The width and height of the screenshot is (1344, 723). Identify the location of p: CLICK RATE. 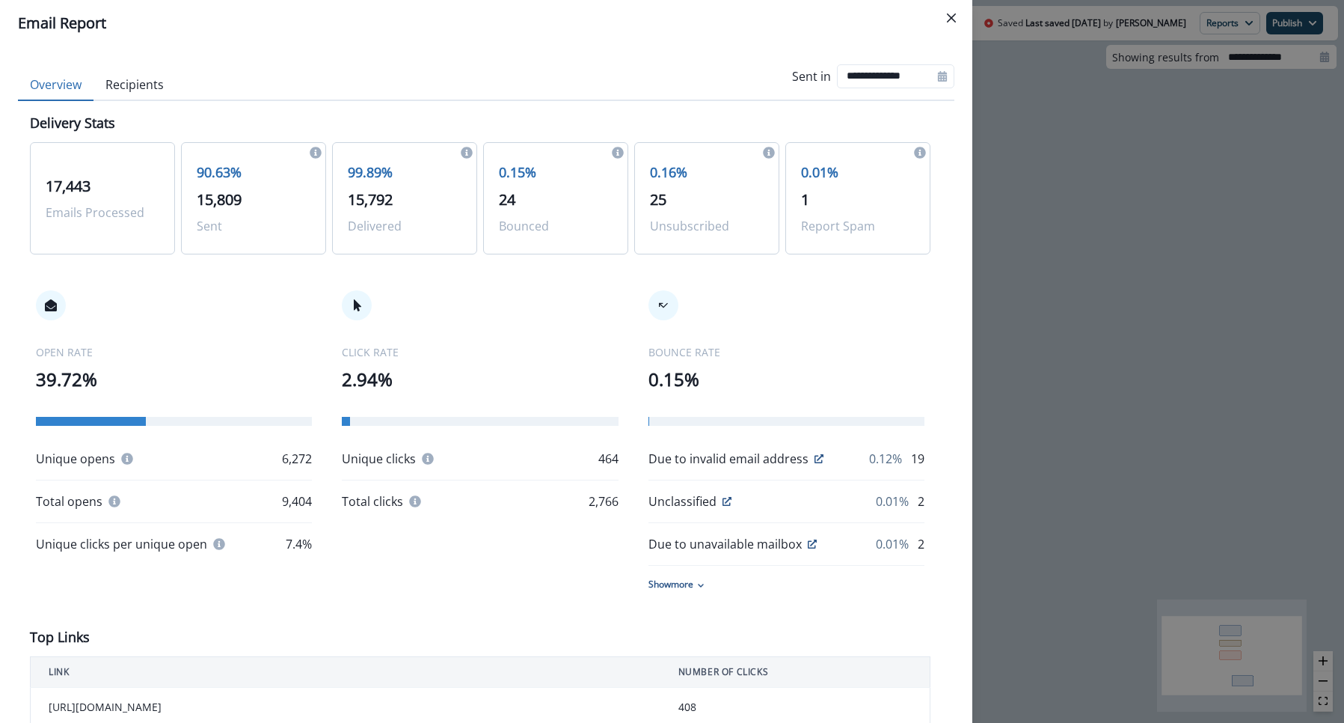
(480, 352).